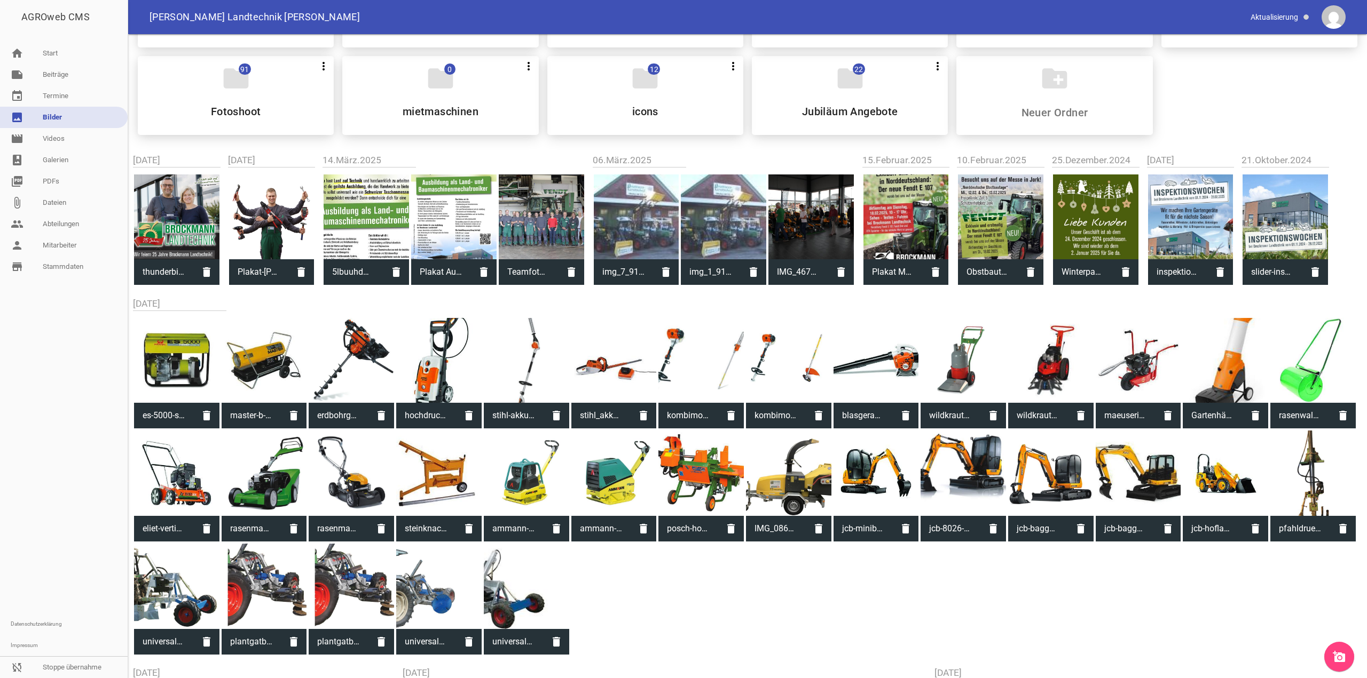 This screenshot has height=678, width=1367. Describe the element at coordinates (688, 416) in the screenshot. I see `span: kombimotor-stihl-mit-hochentaster-zoom.jpg` at that location.